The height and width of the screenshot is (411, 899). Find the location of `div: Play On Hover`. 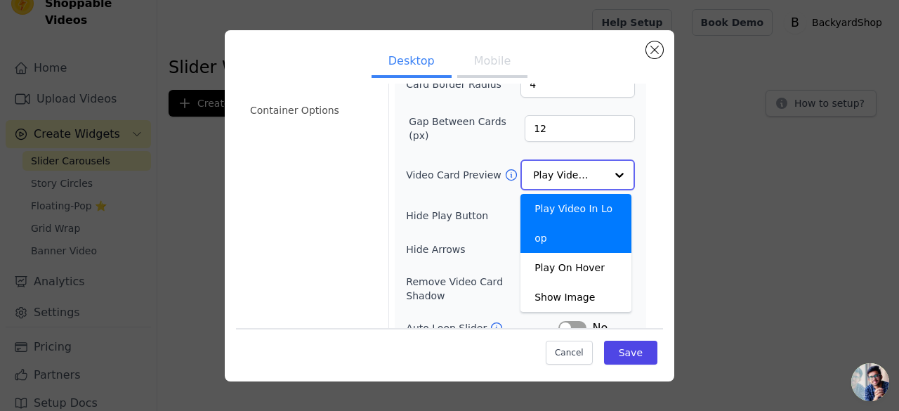

div: Play On Hover is located at coordinates (576, 268).